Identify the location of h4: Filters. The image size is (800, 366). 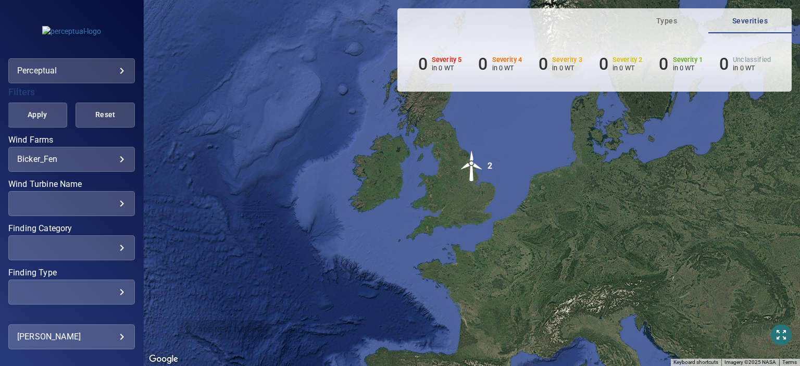
(71, 92).